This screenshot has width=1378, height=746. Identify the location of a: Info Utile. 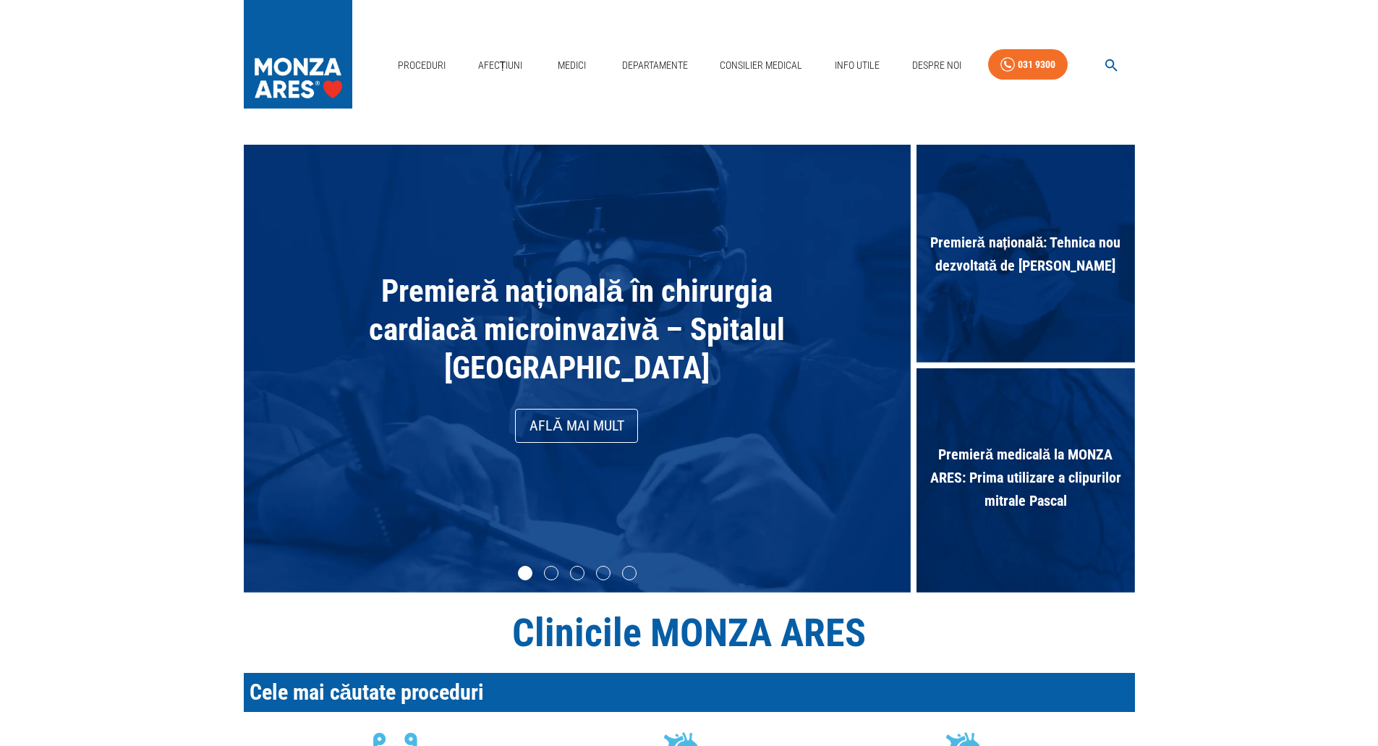
(857, 65).